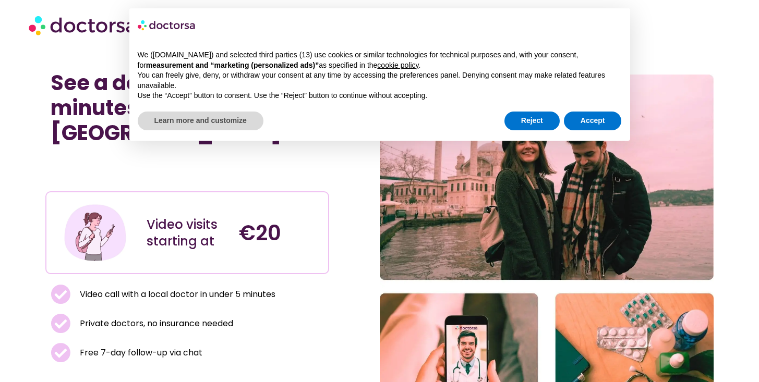 This screenshot has height=382, width=759. Describe the element at coordinates (176, 295) in the screenshot. I see `span: Video call with a local doctor in under 5 minutes` at that location.